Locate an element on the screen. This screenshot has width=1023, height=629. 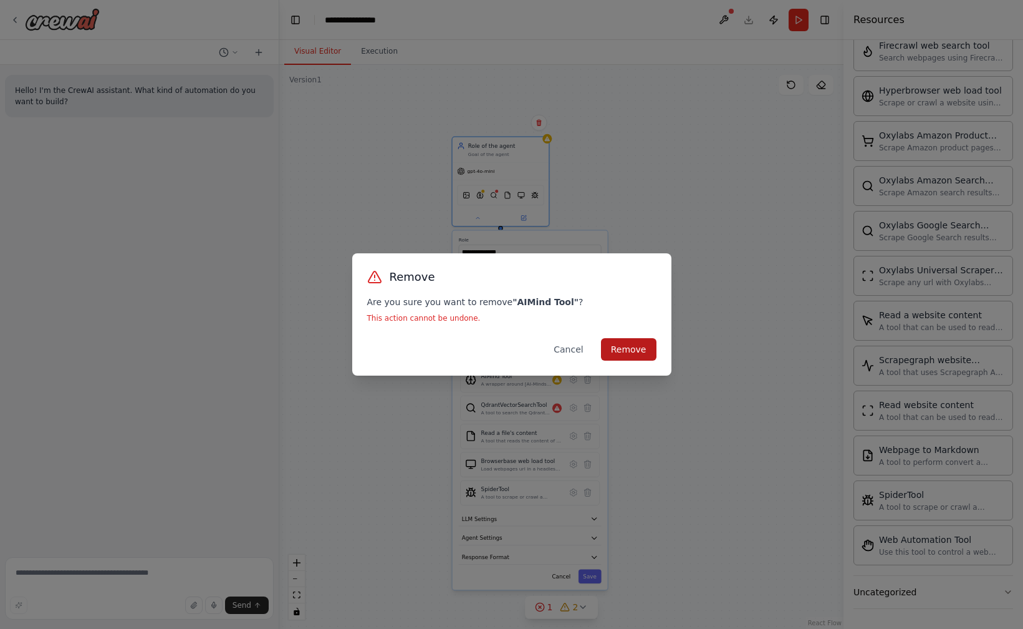
h3: Remove is located at coordinates (412, 277).